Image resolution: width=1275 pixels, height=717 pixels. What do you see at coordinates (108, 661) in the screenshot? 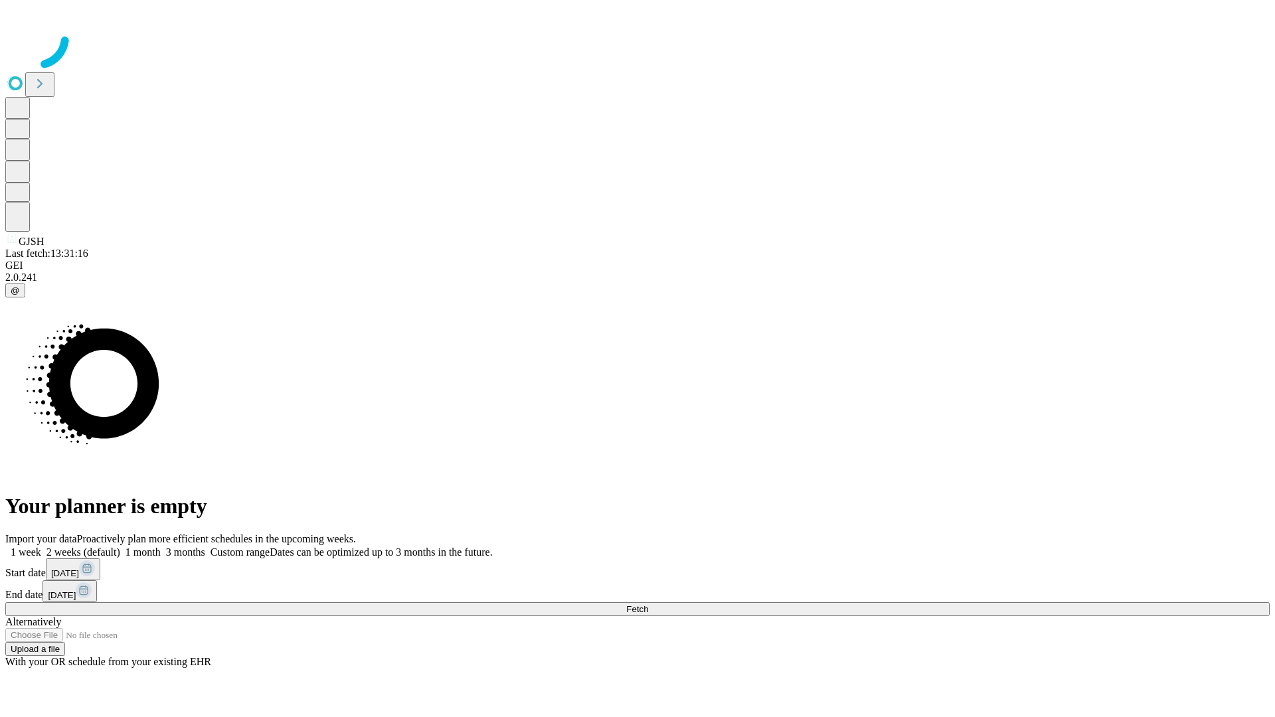
I see `span: With your OR schedule from your existing EHR` at bounding box center [108, 661].